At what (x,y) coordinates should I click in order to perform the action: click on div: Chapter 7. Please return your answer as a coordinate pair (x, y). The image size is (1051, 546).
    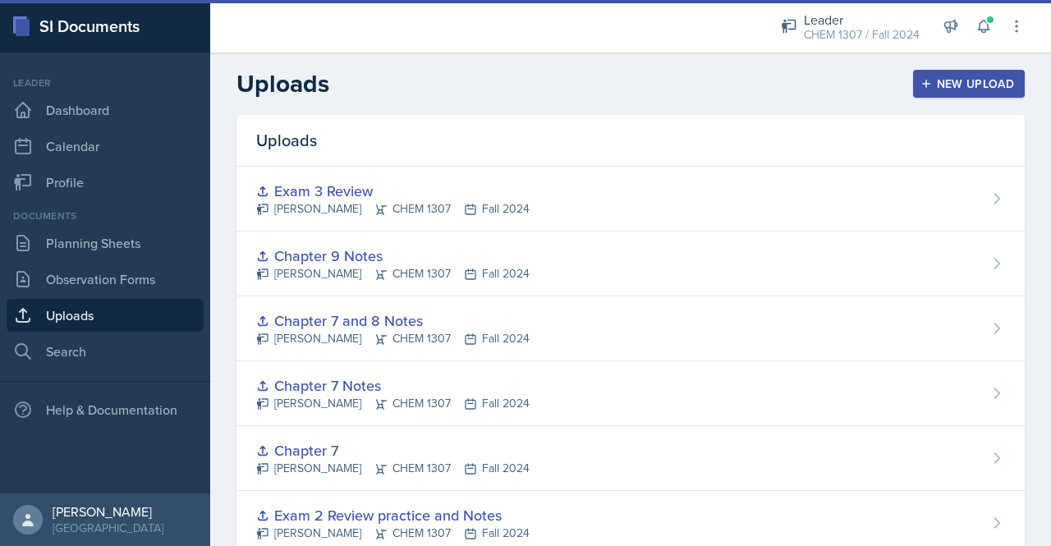
    Looking at the image, I should click on (393, 450).